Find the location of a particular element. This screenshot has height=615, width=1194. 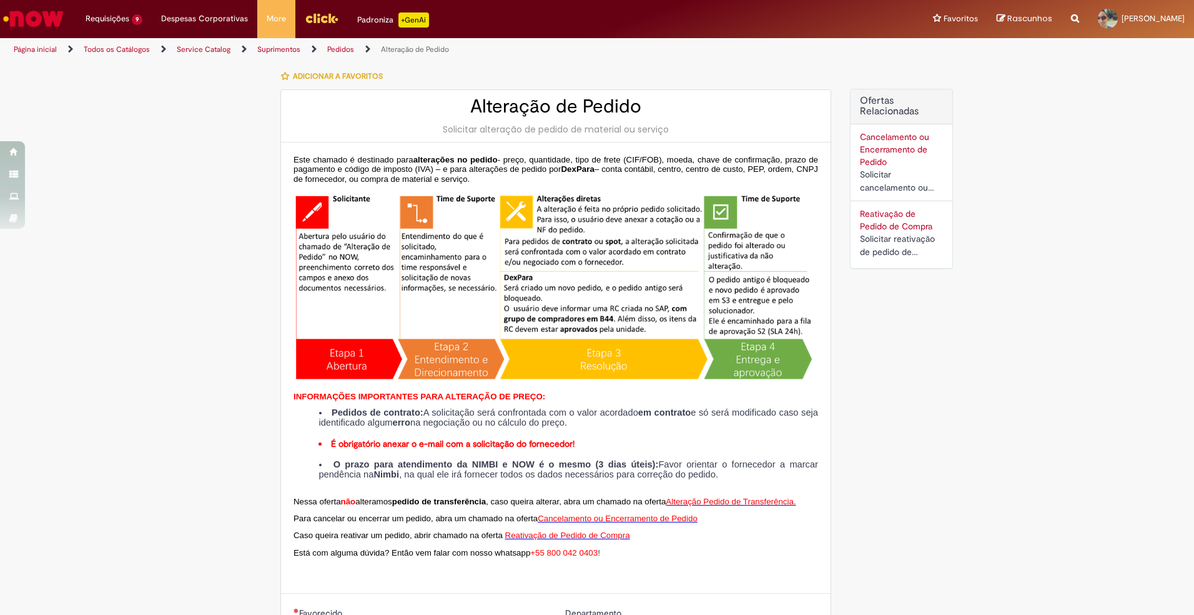

span: Requisições is located at coordinates (107, 19).